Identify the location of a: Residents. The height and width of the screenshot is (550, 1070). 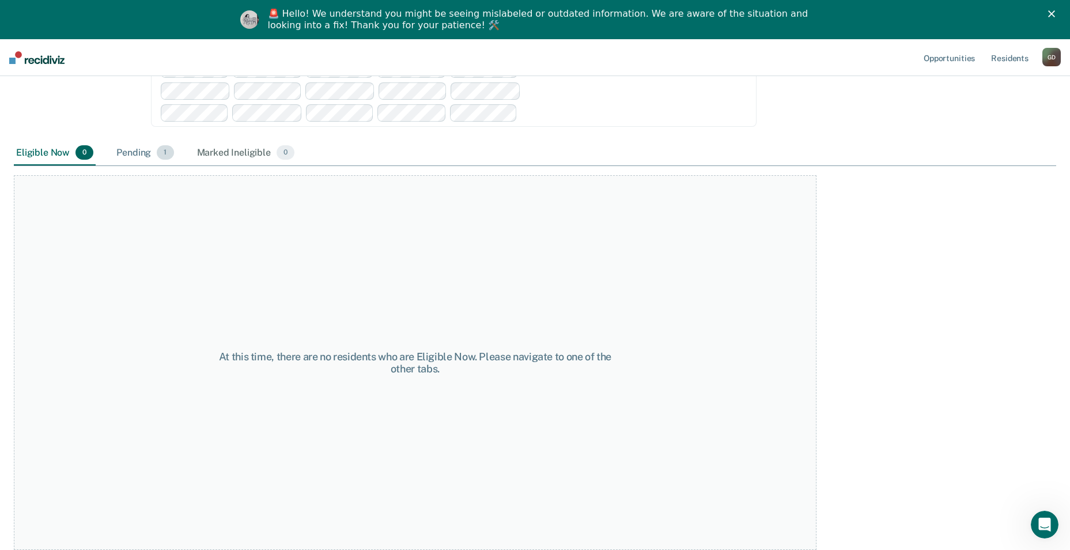
(1010, 58).